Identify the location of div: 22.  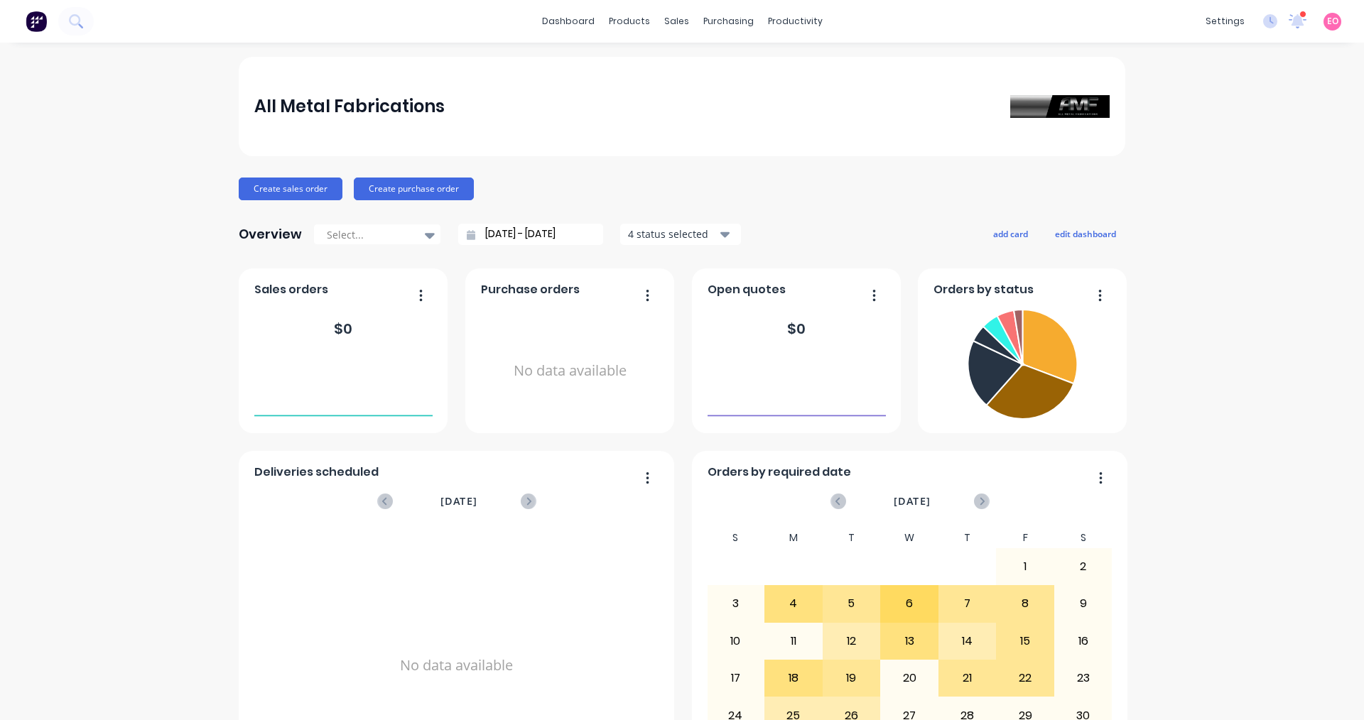
(1025, 678).